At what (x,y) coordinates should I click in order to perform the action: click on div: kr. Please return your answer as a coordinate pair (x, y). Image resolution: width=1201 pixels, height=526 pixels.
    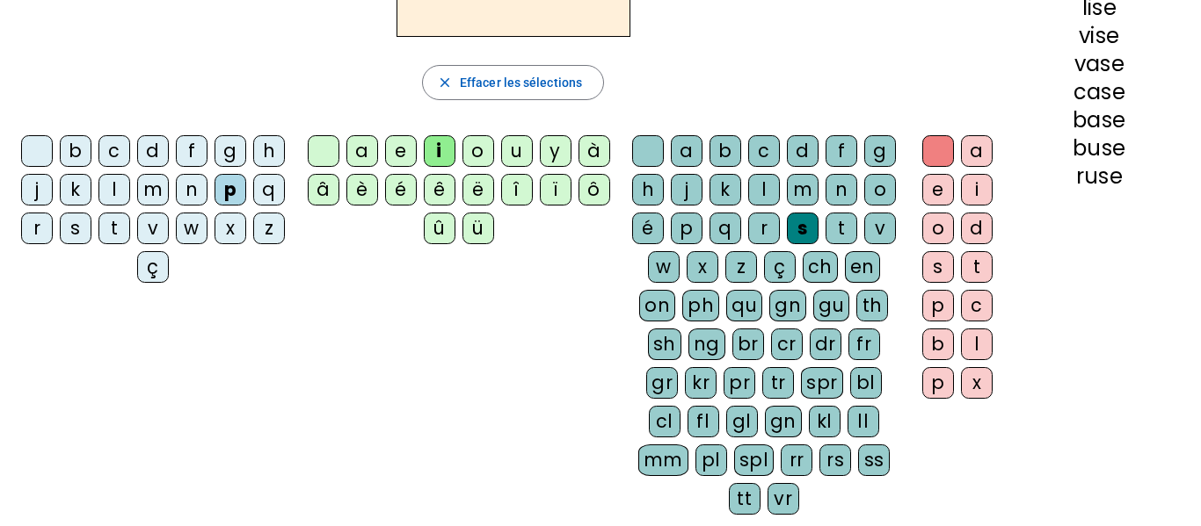
    Looking at the image, I should click on (700, 383).